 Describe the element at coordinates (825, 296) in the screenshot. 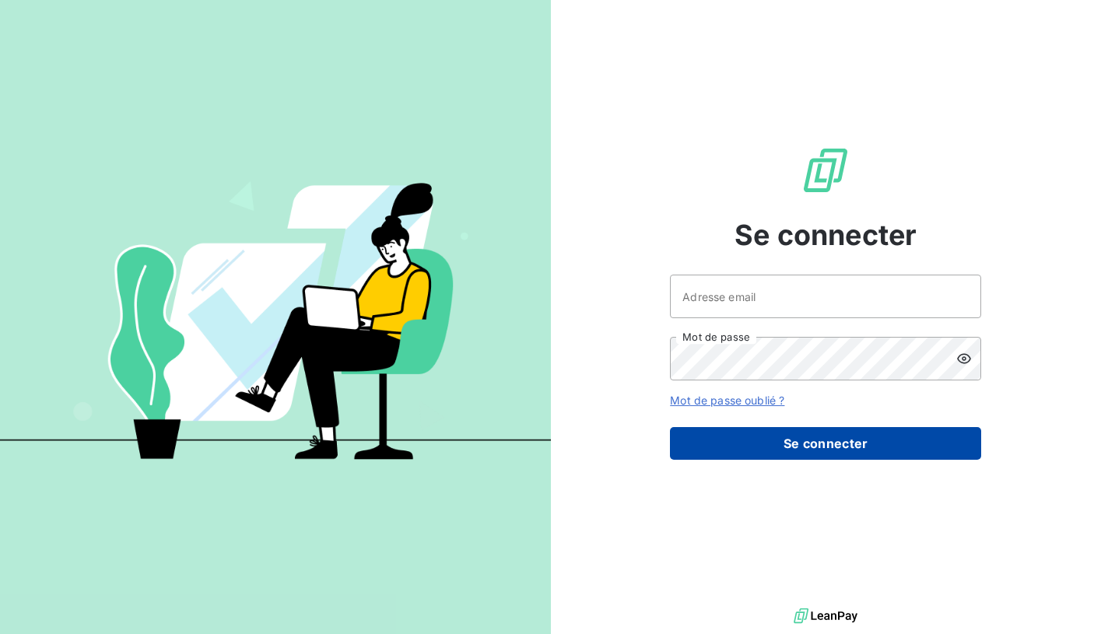

I see `input: placeholder` at that location.